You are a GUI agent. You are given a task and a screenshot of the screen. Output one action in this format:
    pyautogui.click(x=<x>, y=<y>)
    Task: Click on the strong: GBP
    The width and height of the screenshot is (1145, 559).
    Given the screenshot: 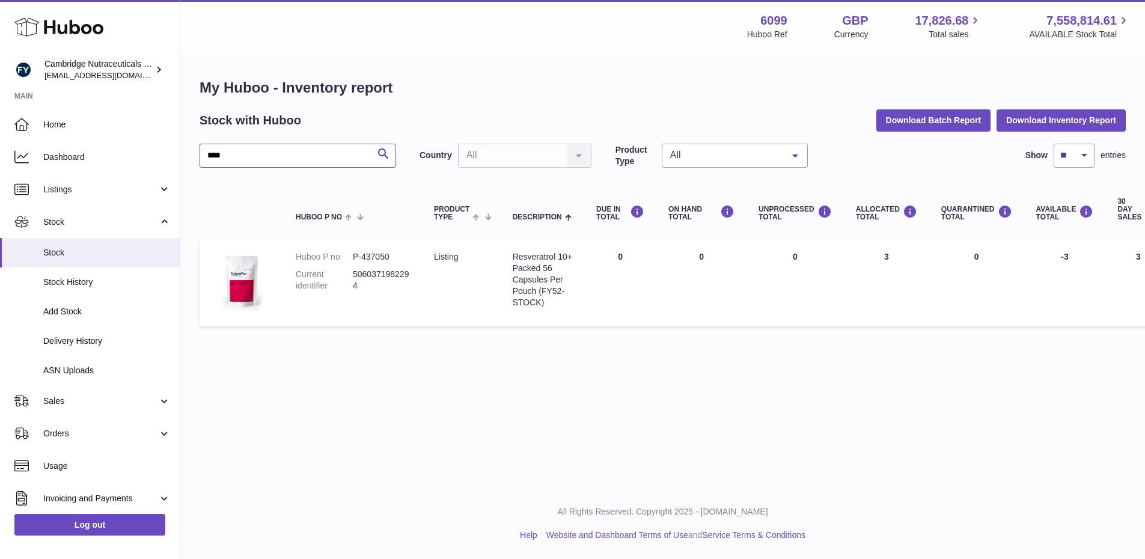 What is the action you would take?
    pyautogui.click(x=855, y=20)
    